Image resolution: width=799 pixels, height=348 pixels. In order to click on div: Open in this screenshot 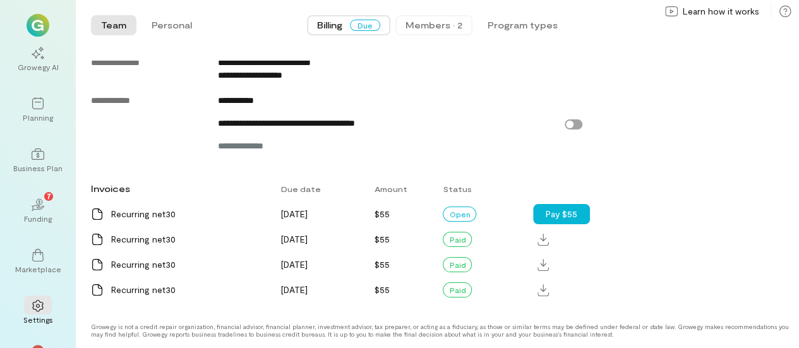, I will do `click(459, 214)`.